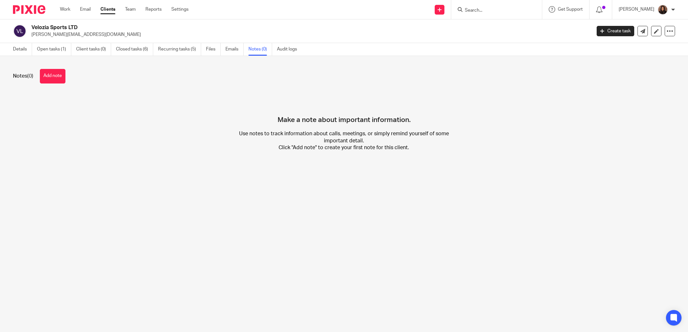  Describe the element at coordinates (30, 76) in the screenshot. I see `span: (0)` at that location.